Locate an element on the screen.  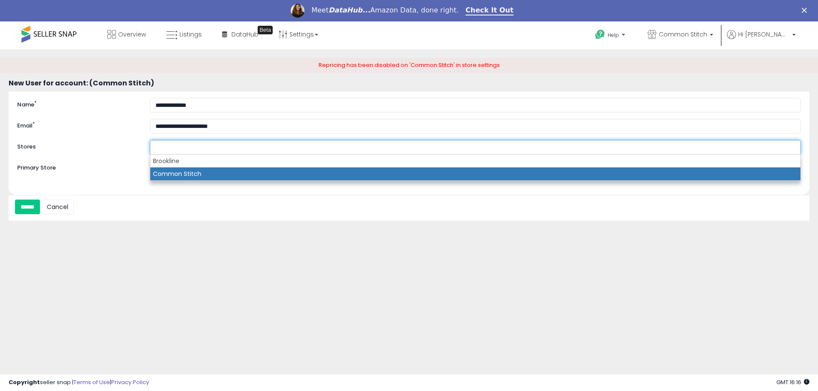
li: Brookline is located at coordinates (476, 161).